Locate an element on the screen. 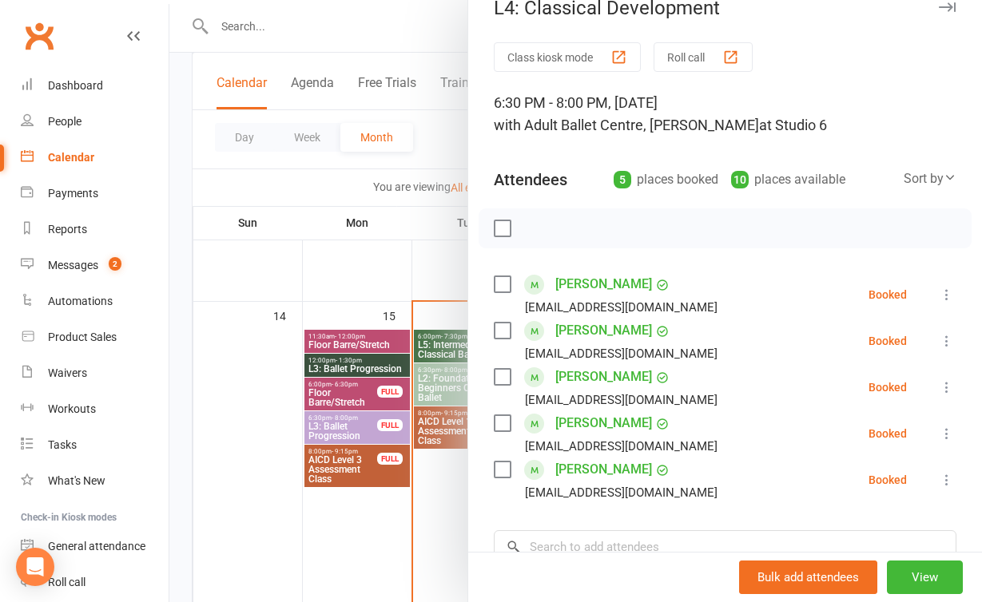 Image resolution: width=982 pixels, height=602 pixels. div: 5 is located at coordinates (622, 180).